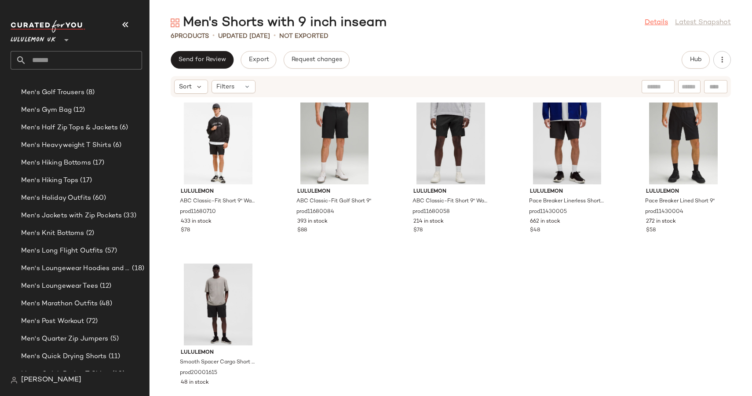 Image resolution: width=752 pixels, height=396 pixels. I want to click on img: cfy_white_logo.C9jOOHJF.svg, so click(48, 26).